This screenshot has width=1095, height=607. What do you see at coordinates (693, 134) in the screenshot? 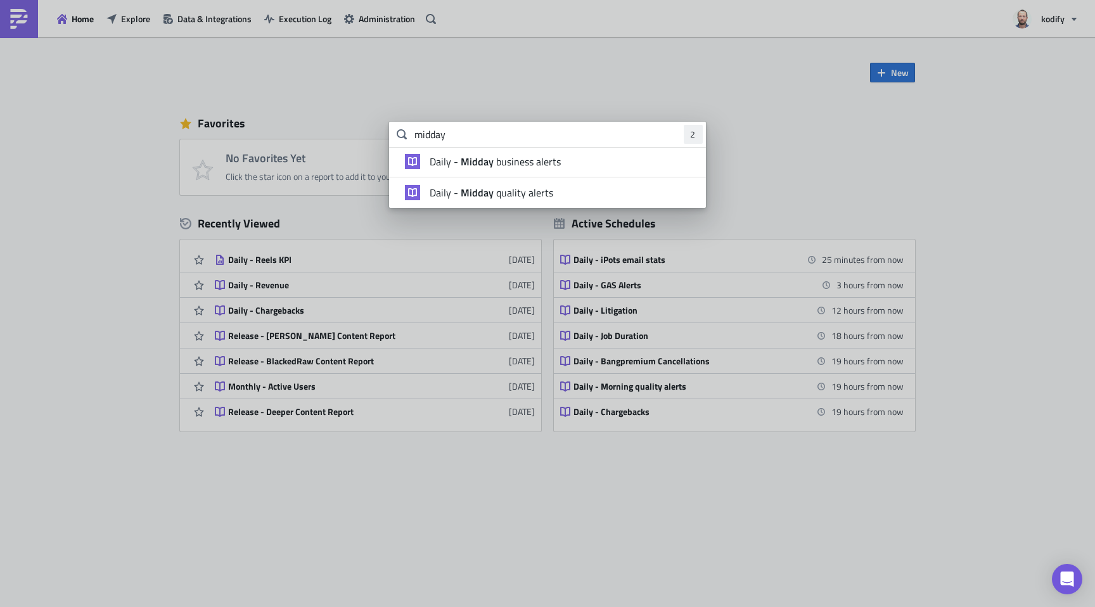
I see `span: 2` at bounding box center [693, 134].